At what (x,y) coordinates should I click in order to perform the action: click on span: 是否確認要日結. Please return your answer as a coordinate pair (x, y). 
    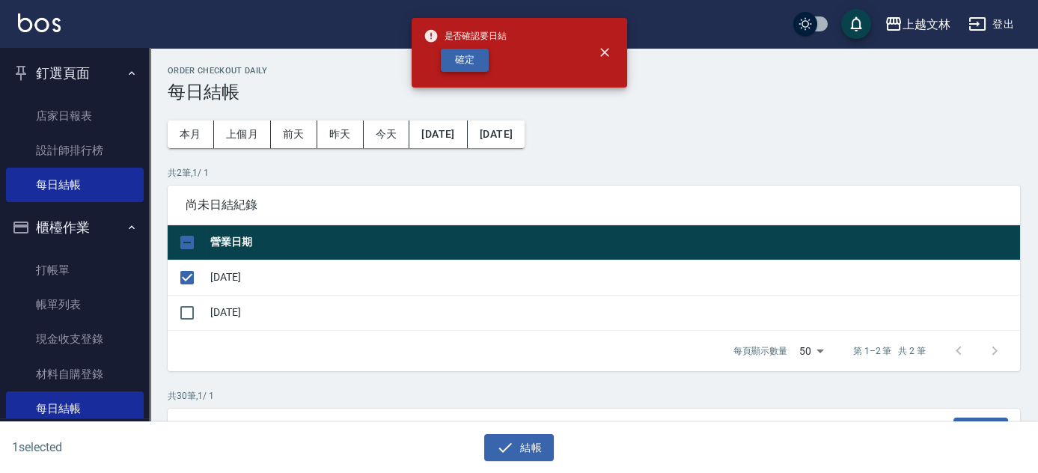
    Looking at the image, I should click on (466, 36).